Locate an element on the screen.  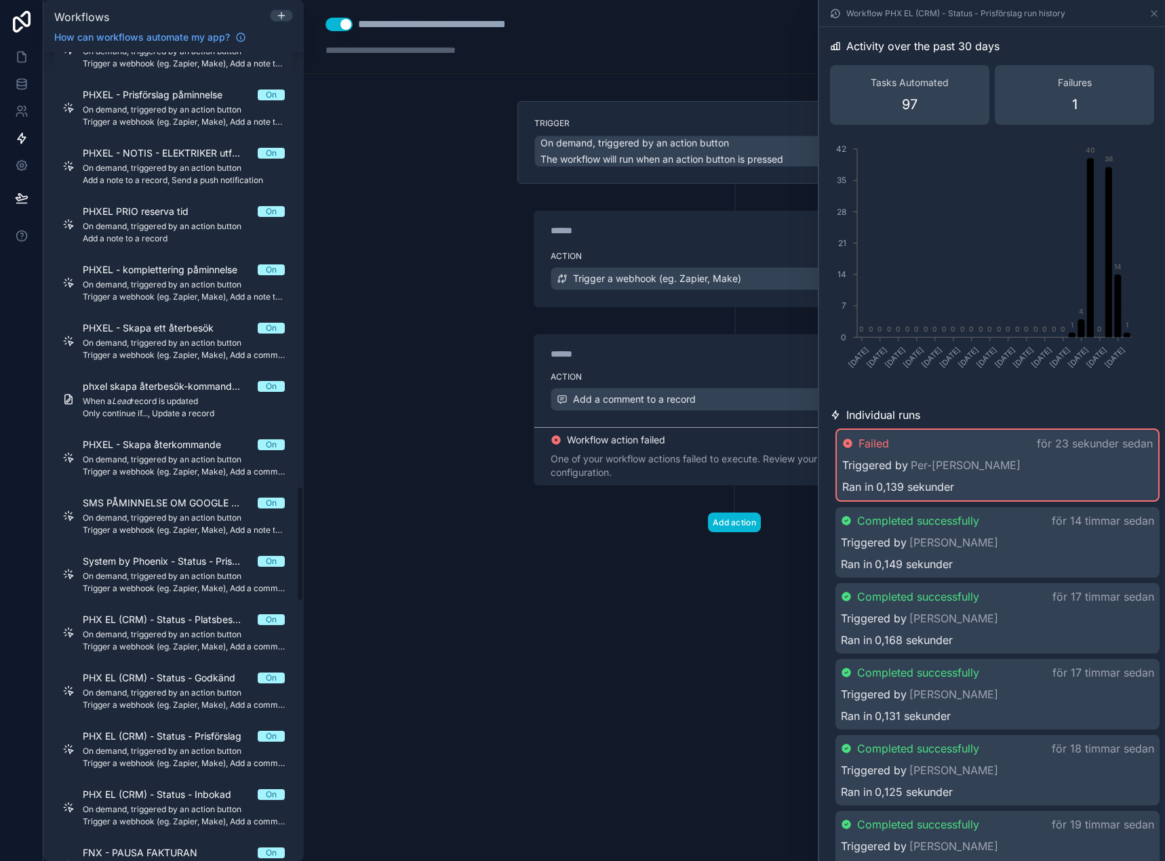
div: One of your workflow actions failed to execute. Review your workflow configuration. is located at coordinates (734, 466).